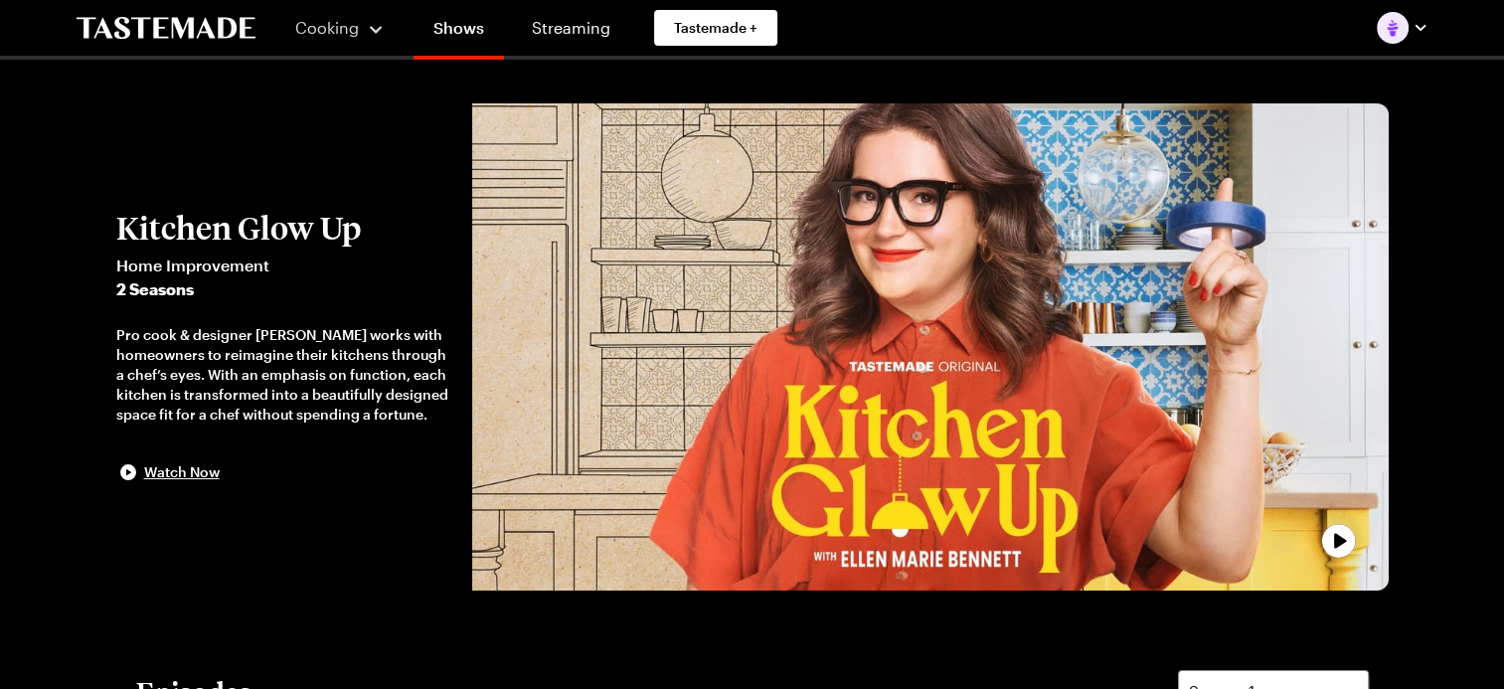 The image size is (1504, 689). I want to click on span: Tastemade +, so click(716, 28).